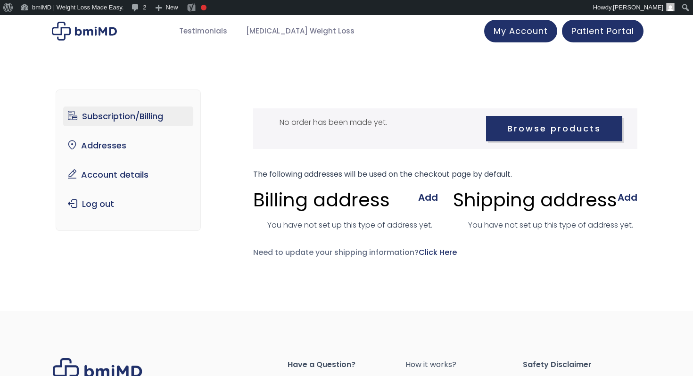  What do you see at coordinates (521, 31) in the screenshot?
I see `a: My Account` at bounding box center [521, 31].